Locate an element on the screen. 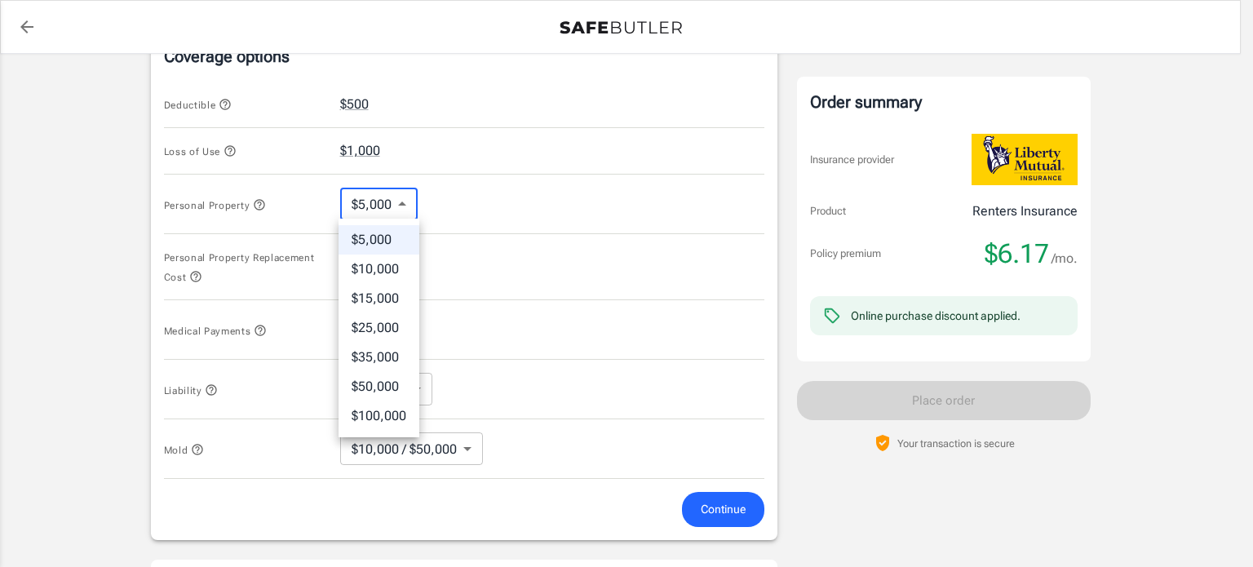 The height and width of the screenshot is (567, 1253). li: $35,000 is located at coordinates (378, 357).